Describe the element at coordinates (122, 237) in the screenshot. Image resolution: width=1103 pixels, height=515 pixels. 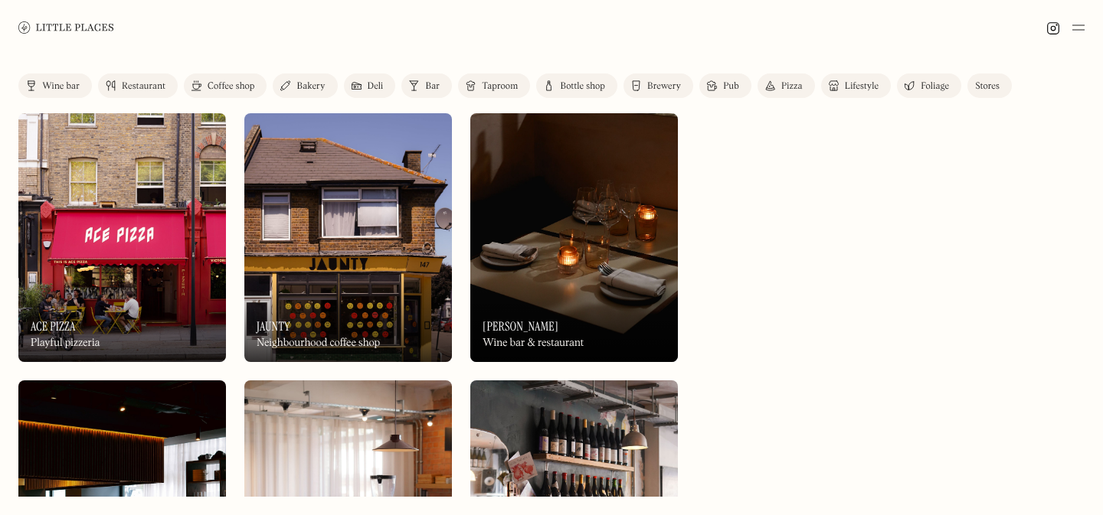
I see `a: Ace PizzaAce PizzaAce PizzaPlayful pizzeria` at that location.